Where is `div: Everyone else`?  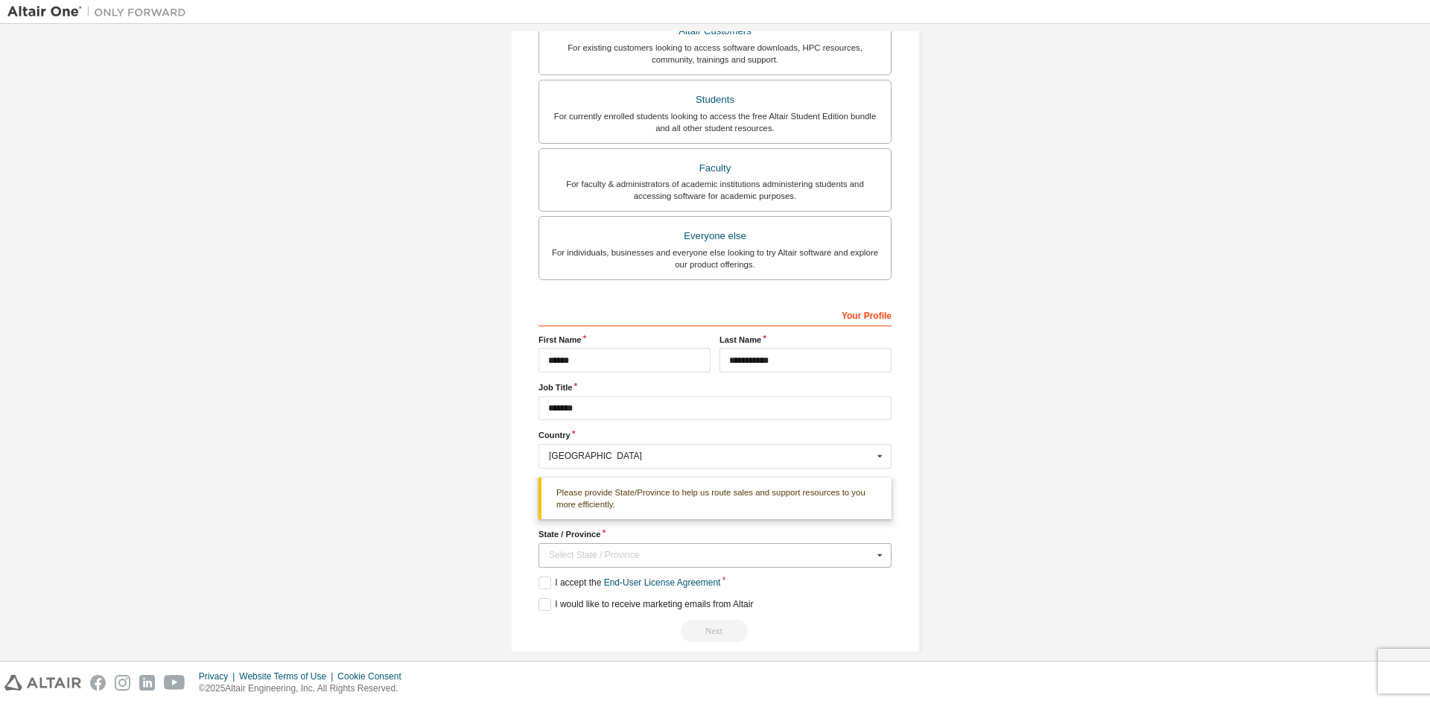
div: Everyone else is located at coordinates (715, 236).